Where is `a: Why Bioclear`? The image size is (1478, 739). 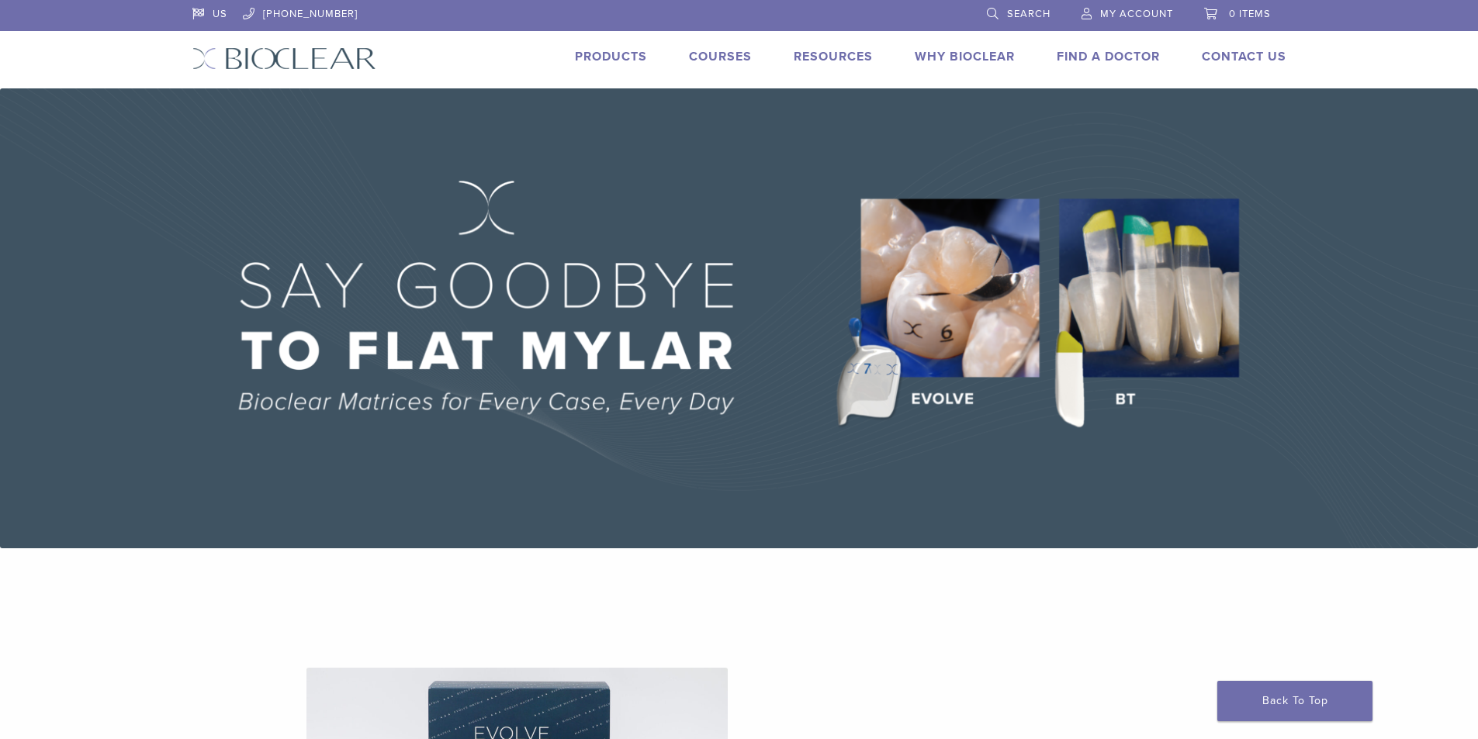 a: Why Bioclear is located at coordinates (964, 57).